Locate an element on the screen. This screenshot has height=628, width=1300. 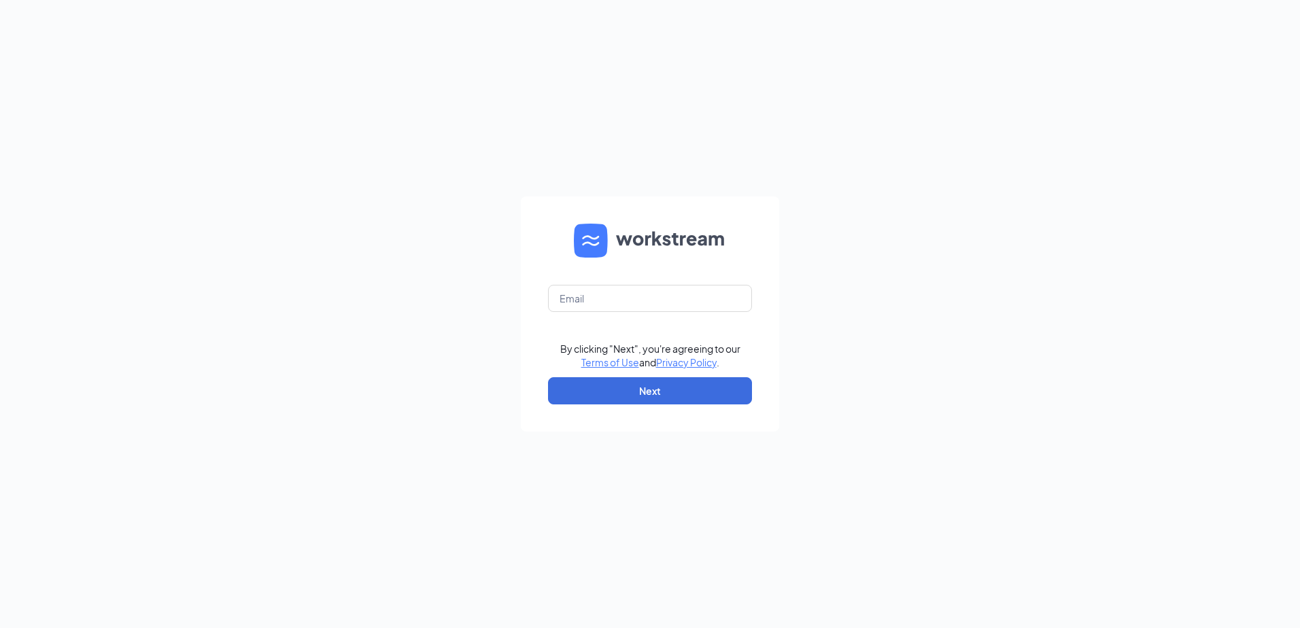
img: WS logo and Workstream text is located at coordinates (650, 241).